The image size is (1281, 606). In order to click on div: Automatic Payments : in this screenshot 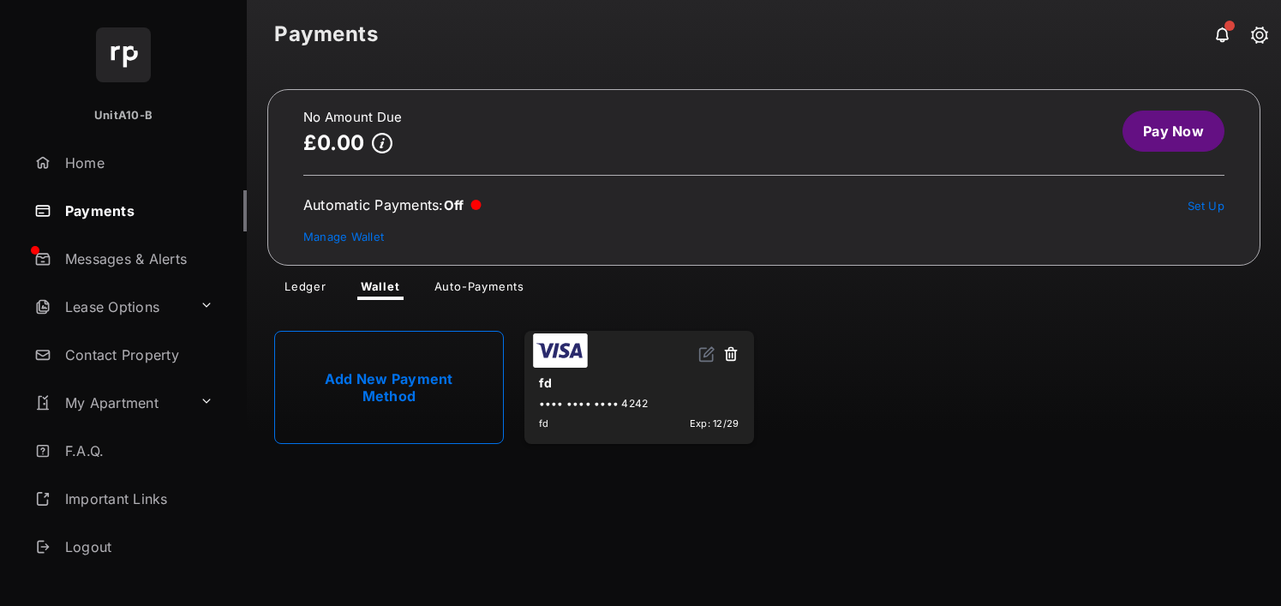, I will do `click(392, 205)`.